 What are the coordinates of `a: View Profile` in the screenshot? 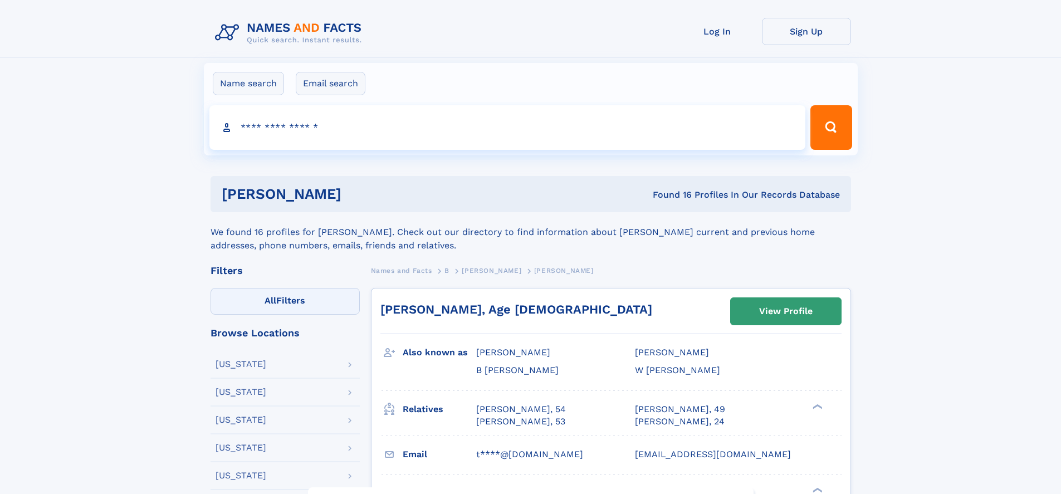 It's located at (786, 311).